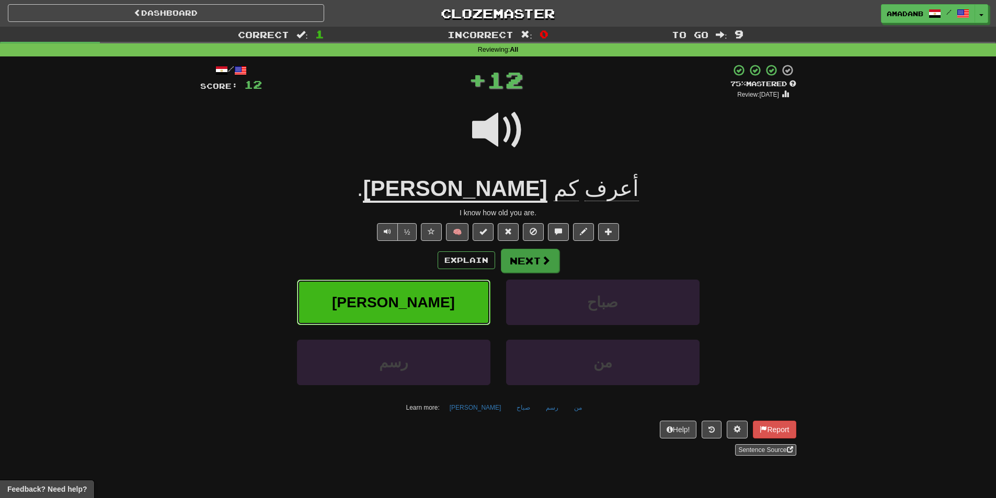 Image resolution: width=996 pixels, height=498 pixels. Describe the element at coordinates (530, 261) in the screenshot. I see `button: Next` at that location.